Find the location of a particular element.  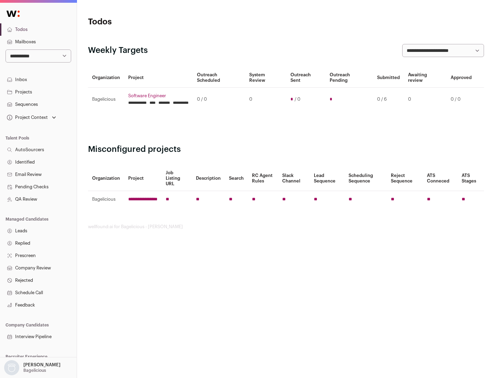

th: Outreach Sent is located at coordinates (306, 78).